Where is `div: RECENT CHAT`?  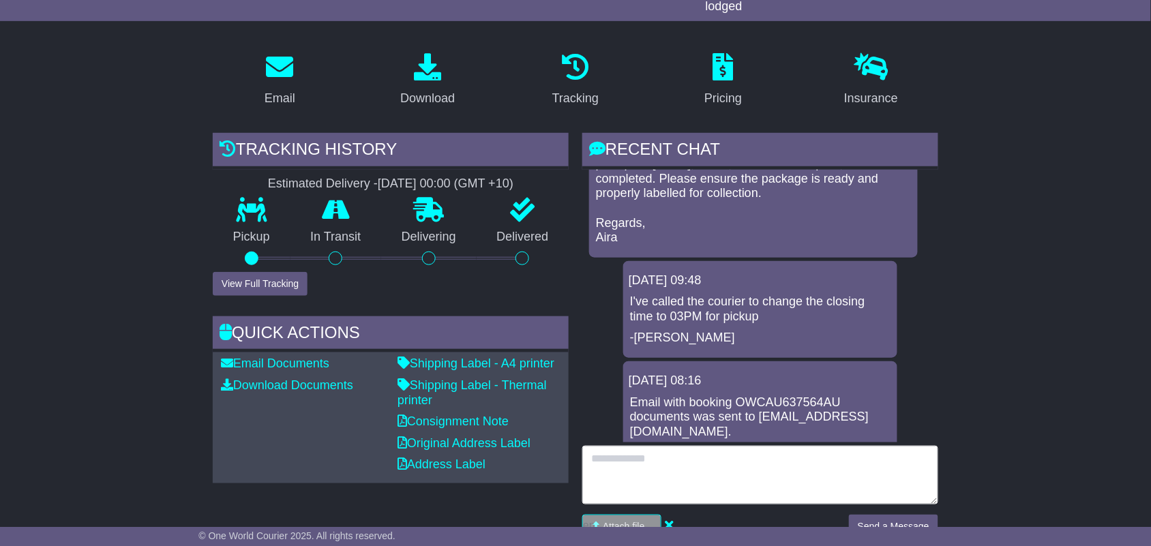
div: RECENT CHAT is located at coordinates (761, 151).